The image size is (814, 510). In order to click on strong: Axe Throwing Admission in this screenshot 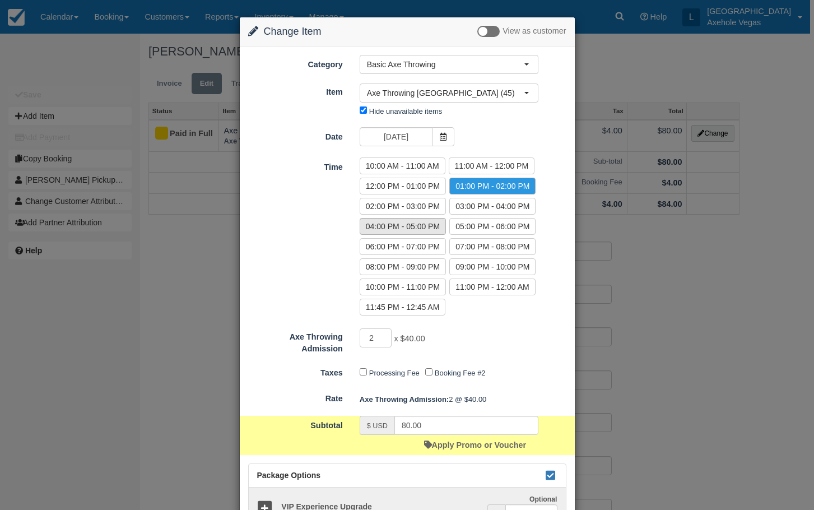, I will do `click(404, 399)`.